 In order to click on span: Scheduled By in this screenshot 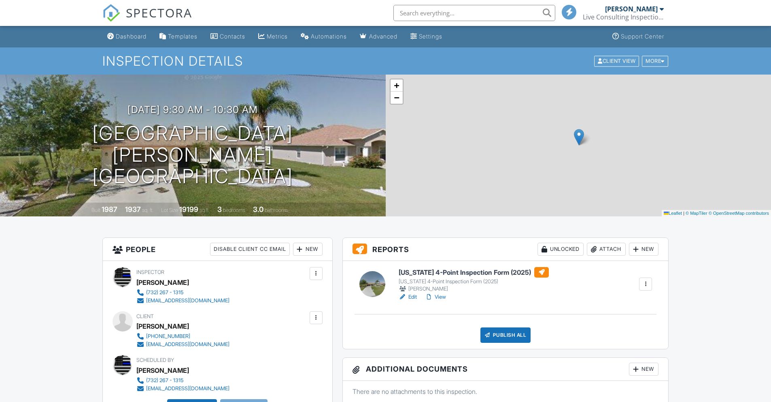, I will do `click(155, 360)`.